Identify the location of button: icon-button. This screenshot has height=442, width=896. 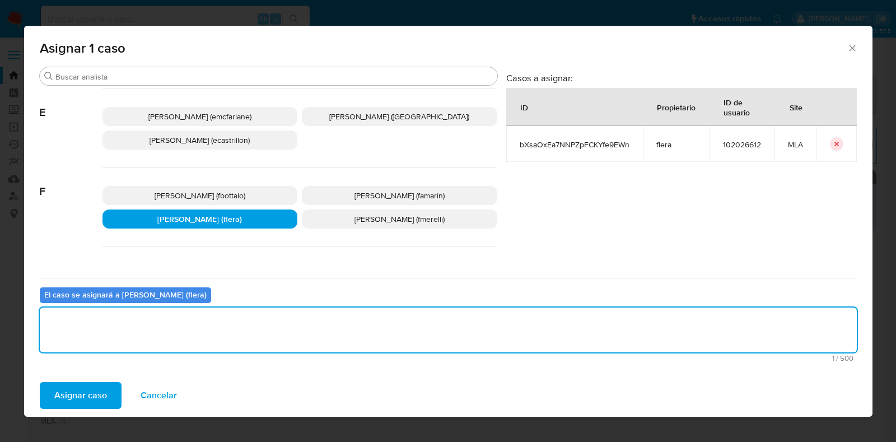
(837, 144).